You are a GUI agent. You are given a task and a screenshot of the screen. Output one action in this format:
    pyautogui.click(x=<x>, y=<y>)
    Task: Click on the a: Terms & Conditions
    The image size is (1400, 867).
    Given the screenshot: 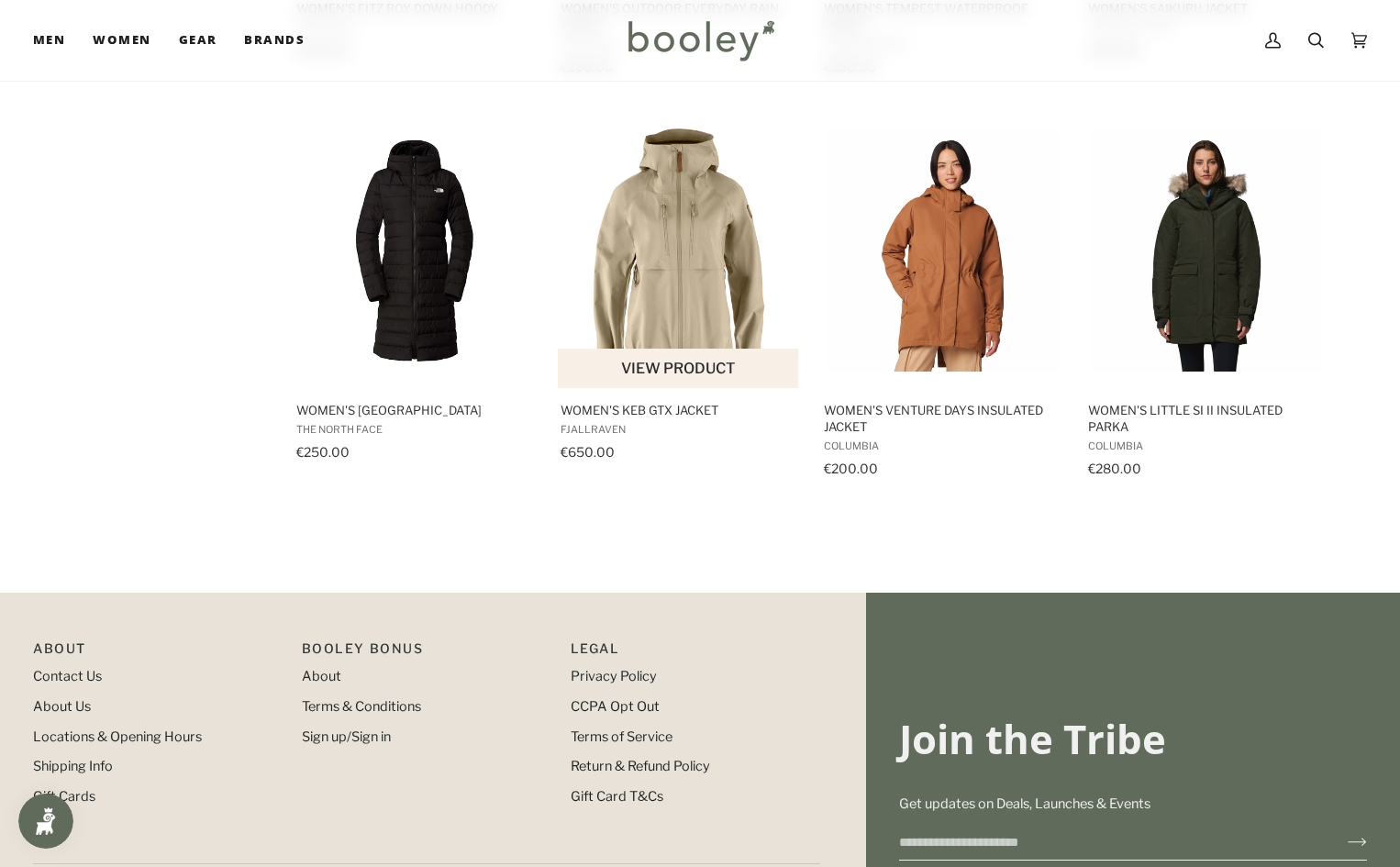 What is the action you would take?
    pyautogui.click(x=361, y=707)
    